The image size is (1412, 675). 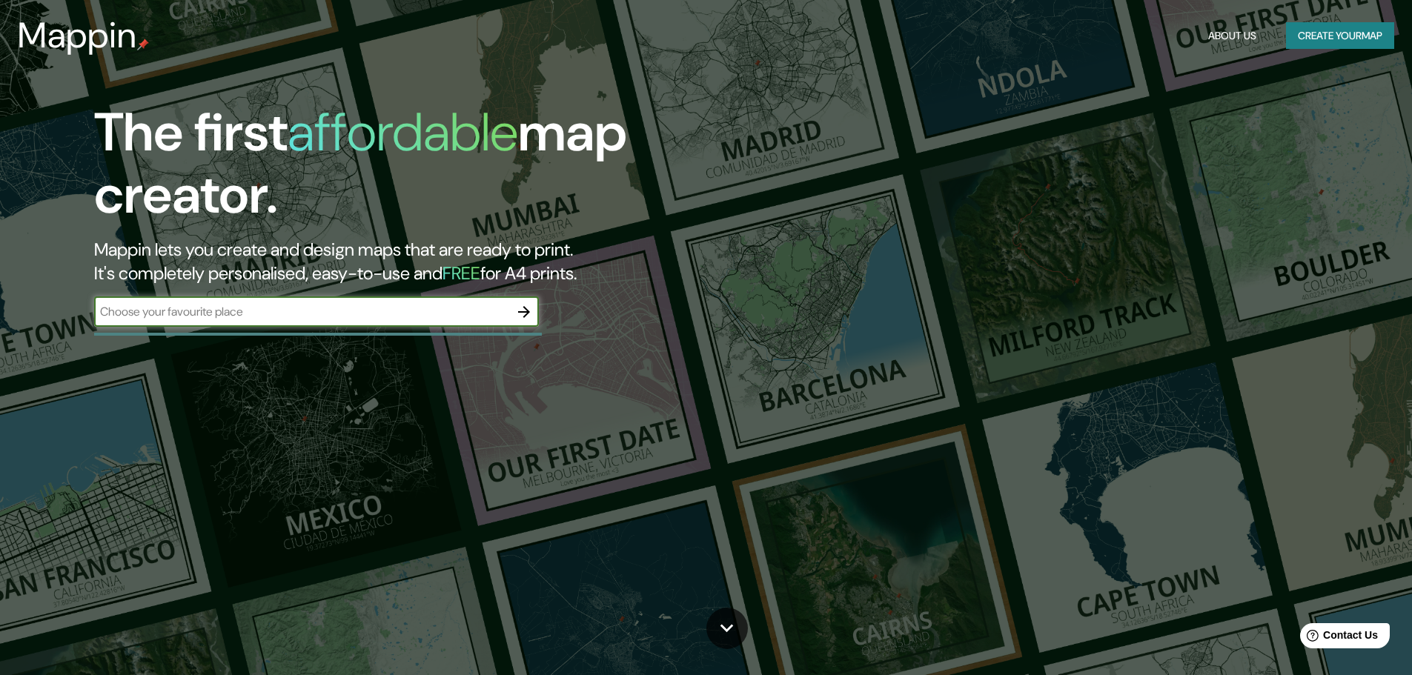 What do you see at coordinates (1232, 36) in the screenshot?
I see `button: About Us` at bounding box center [1232, 36].